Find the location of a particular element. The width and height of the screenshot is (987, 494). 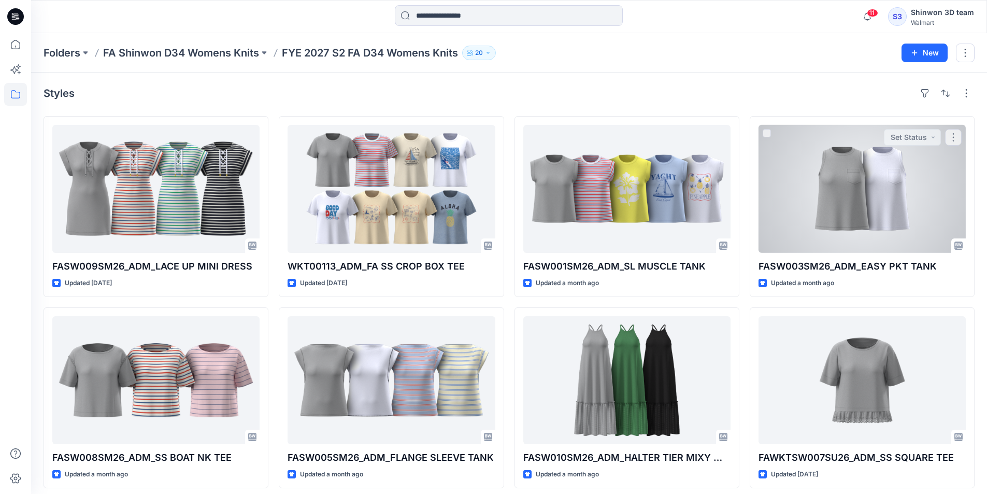

a: FASW003SM26_ADM_EASY PKT TANK is located at coordinates (862, 189).